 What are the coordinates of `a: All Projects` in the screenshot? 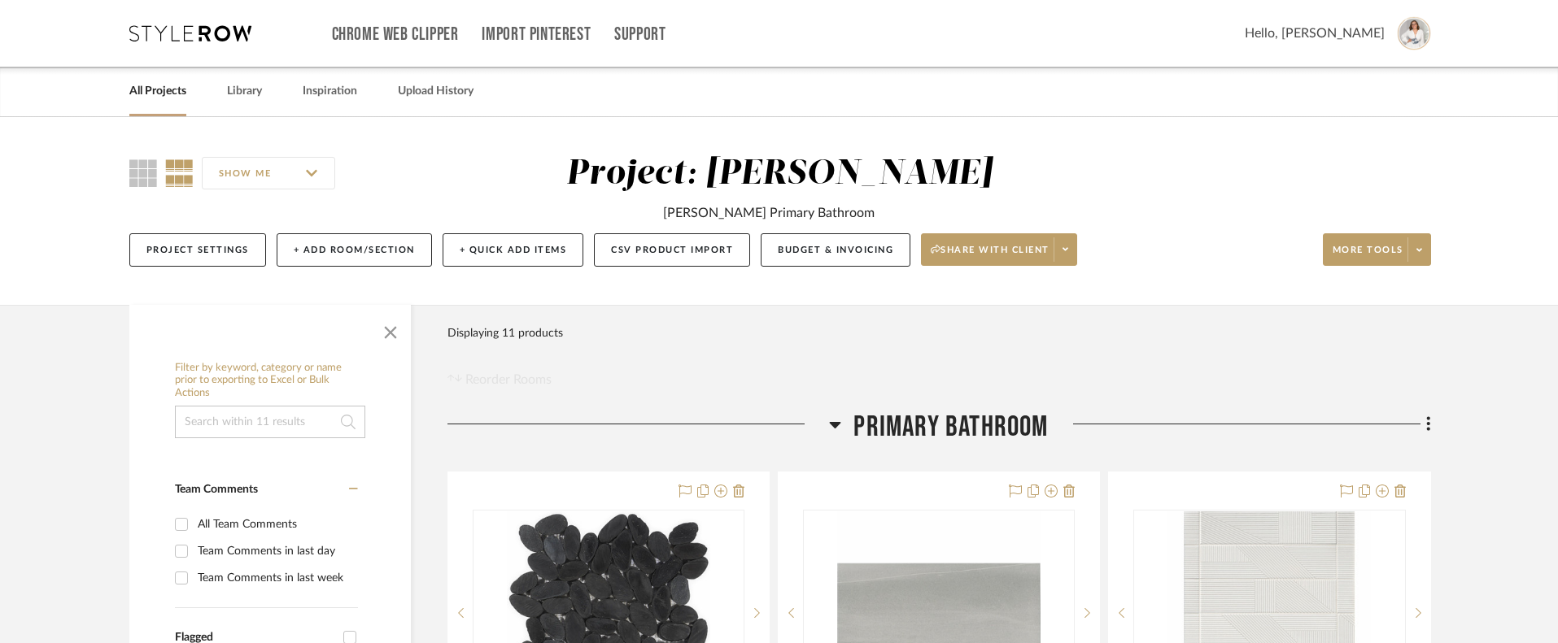 It's located at (158, 91).